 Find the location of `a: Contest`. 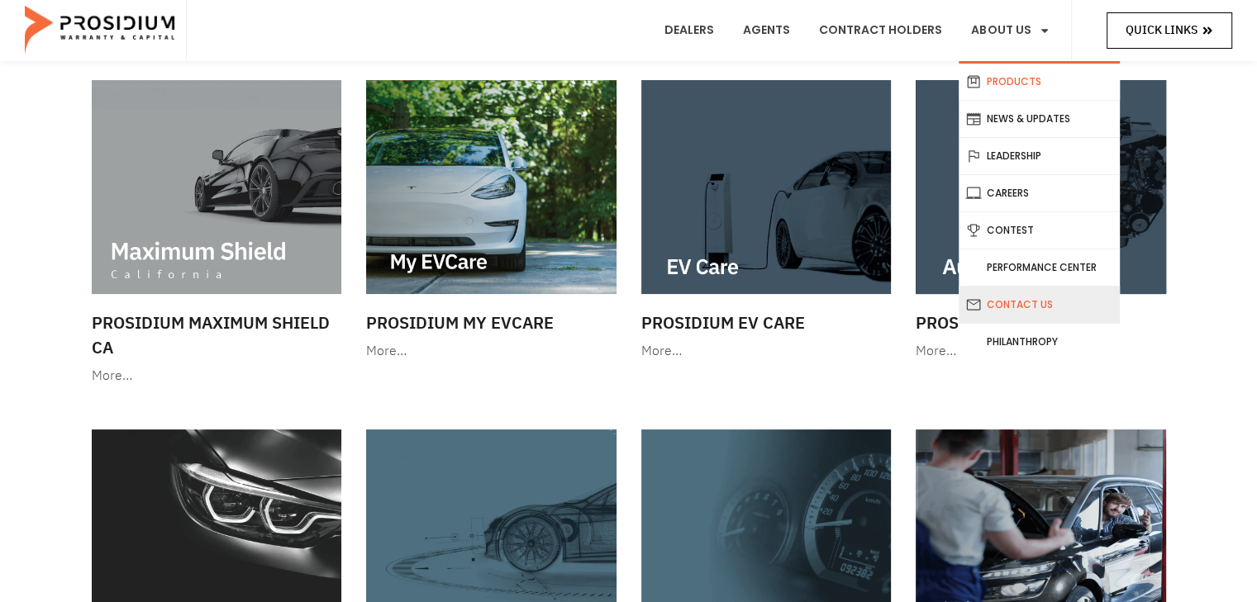

a: Contest is located at coordinates (1039, 231).